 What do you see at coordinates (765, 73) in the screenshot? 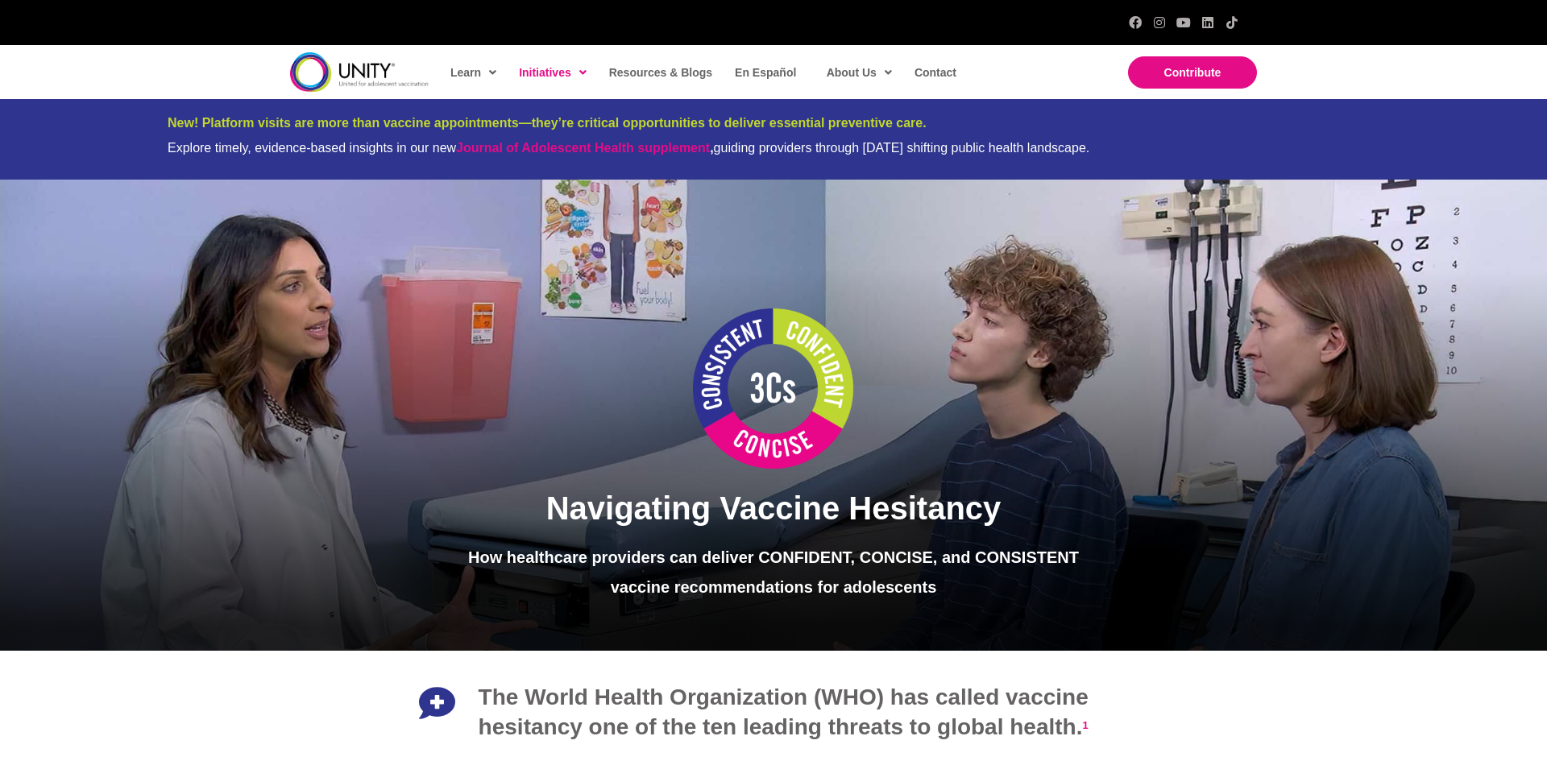
I see `a: En Español` at bounding box center [765, 73].